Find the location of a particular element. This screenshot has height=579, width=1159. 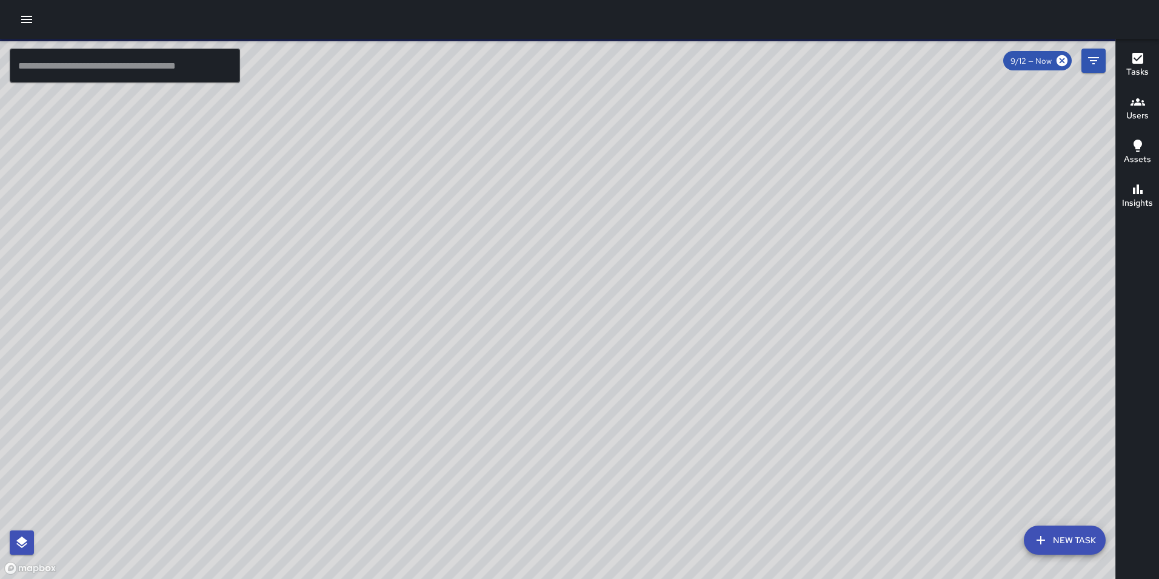

h6: Assets is located at coordinates (1138, 159).